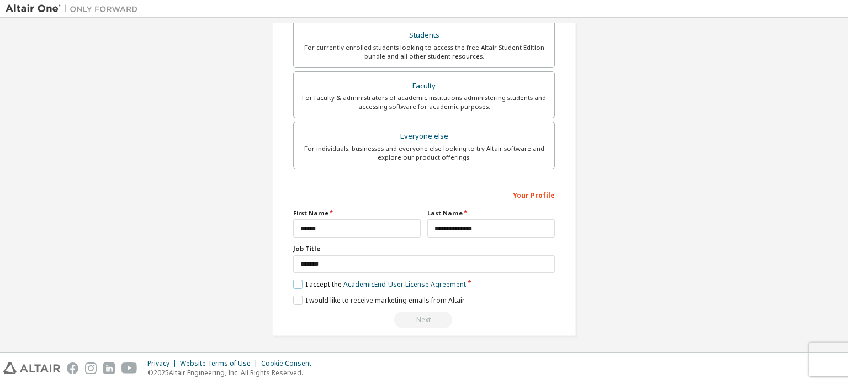 This screenshot has width=848, height=384. I want to click on img: altair_logo.svg, so click(31, 368).